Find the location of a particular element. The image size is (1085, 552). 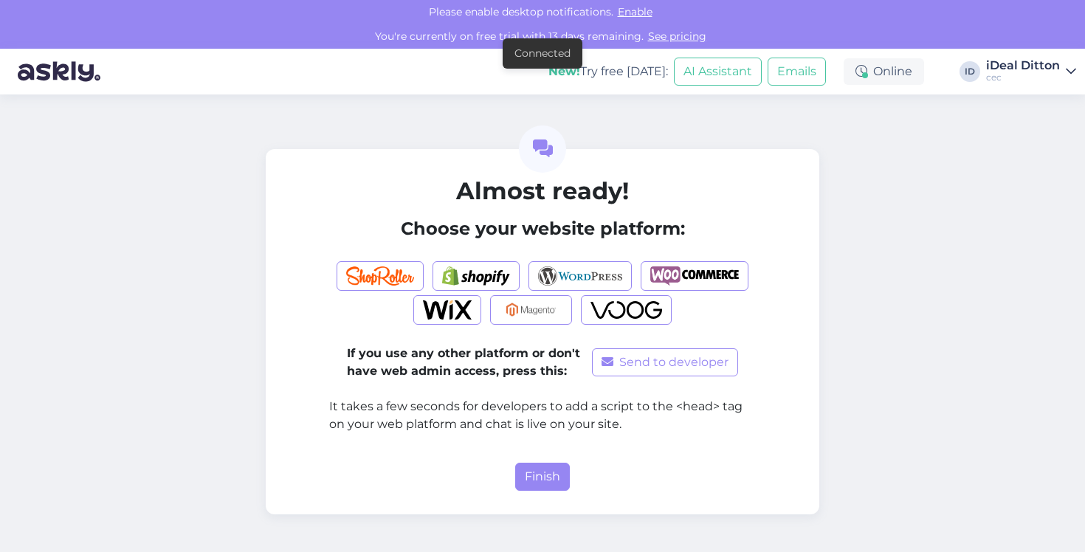

span: Enable is located at coordinates (635, 12).